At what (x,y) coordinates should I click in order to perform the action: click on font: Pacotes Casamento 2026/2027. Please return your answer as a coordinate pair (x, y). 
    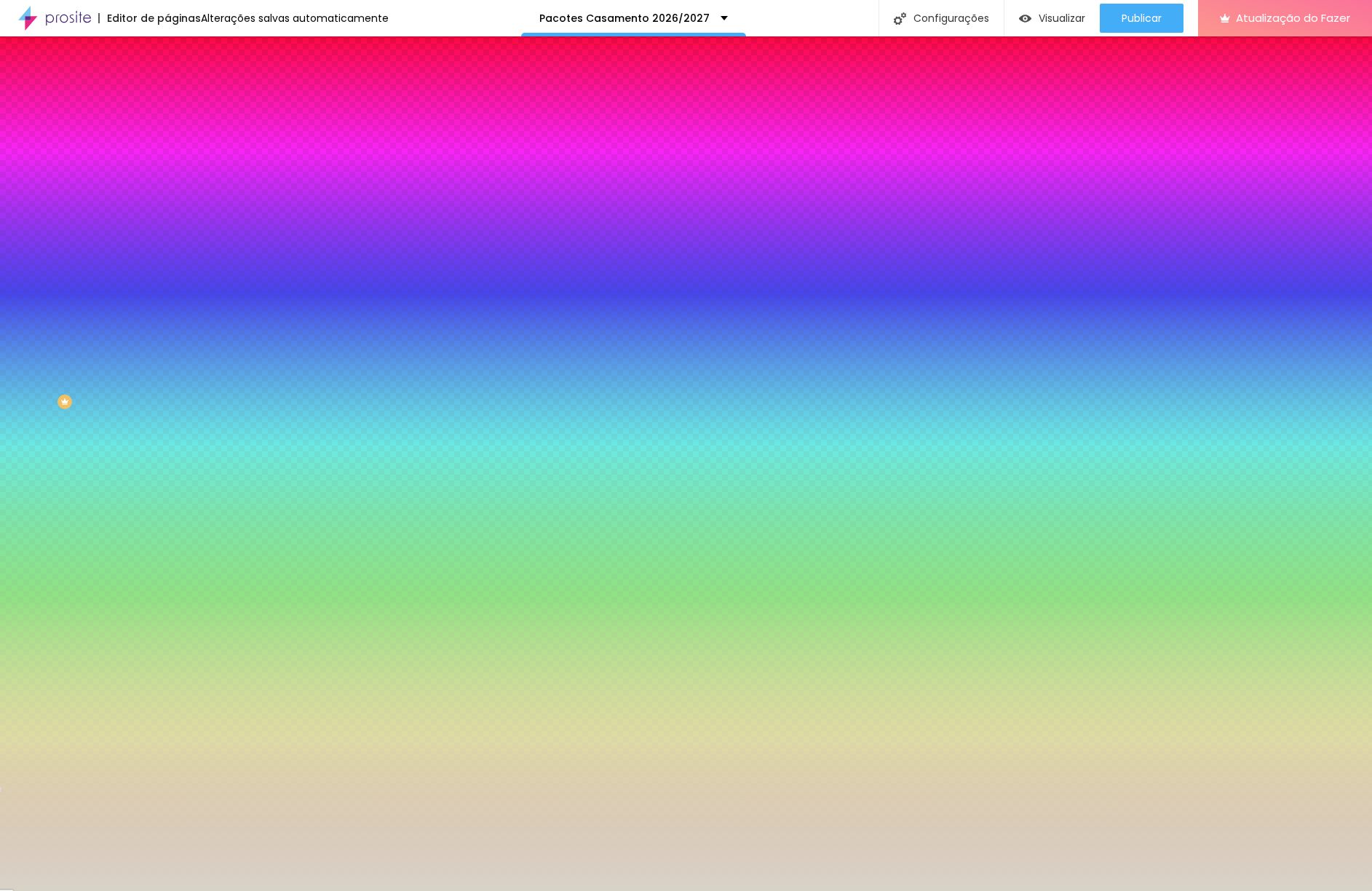
    Looking at the image, I should click on (624, 19).